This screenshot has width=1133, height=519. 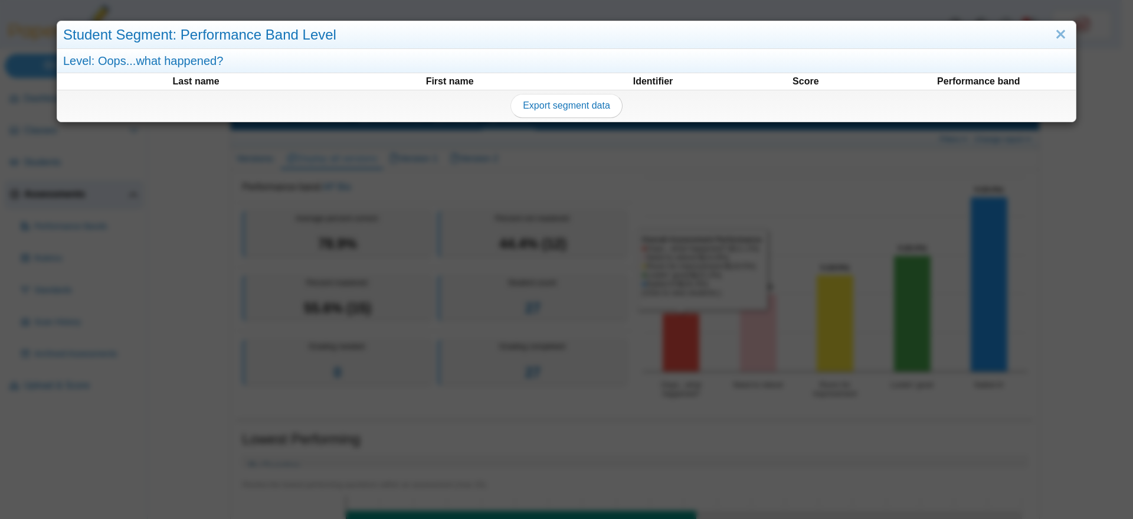 What do you see at coordinates (196, 81) in the screenshot?
I see `th: Last name` at bounding box center [196, 81].